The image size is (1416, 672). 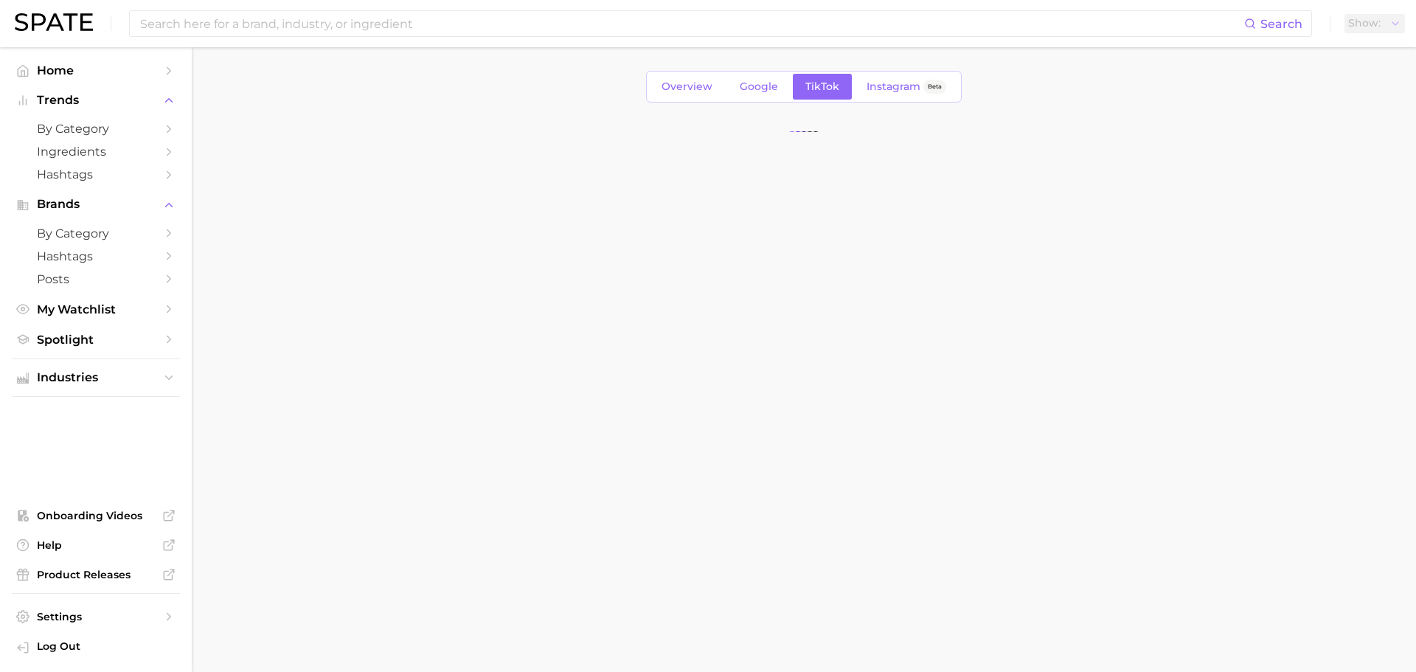 I want to click on a: Home, so click(x=96, y=70).